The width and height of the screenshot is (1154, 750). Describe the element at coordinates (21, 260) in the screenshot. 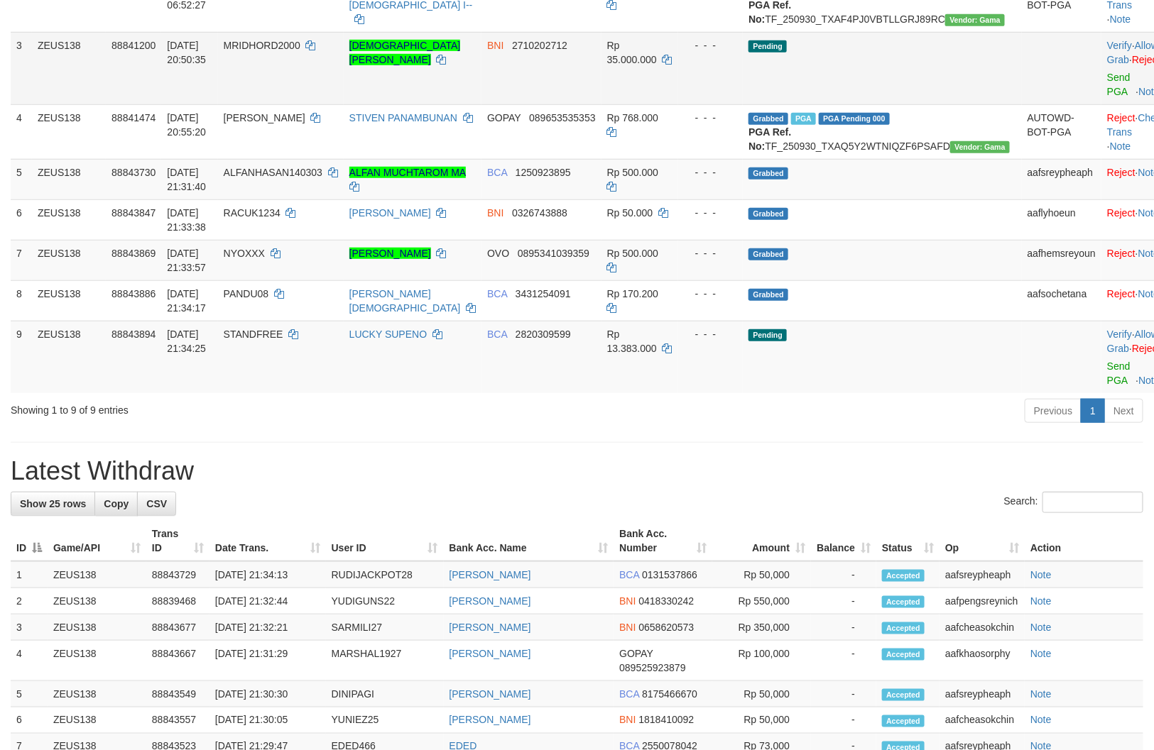

I see `td: 7` at that location.